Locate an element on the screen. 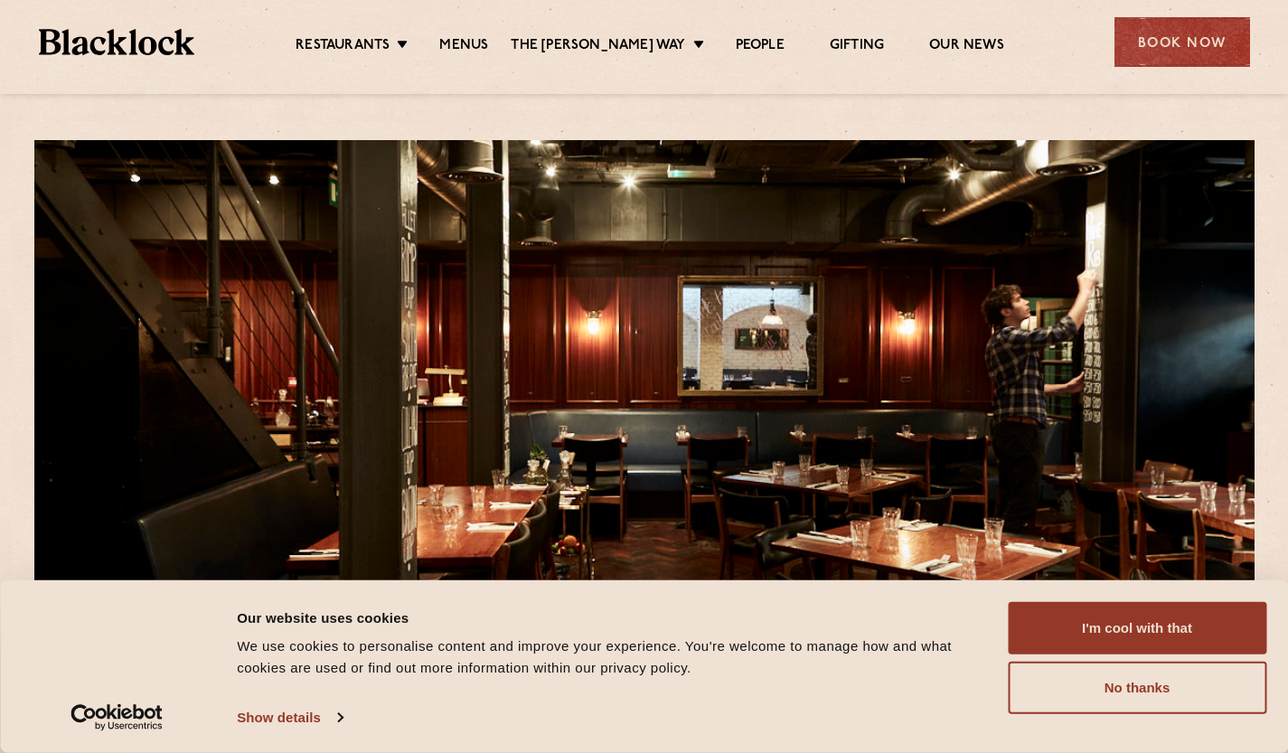 The image size is (1288, 753). div: Book Now is located at coordinates (1182, 42).